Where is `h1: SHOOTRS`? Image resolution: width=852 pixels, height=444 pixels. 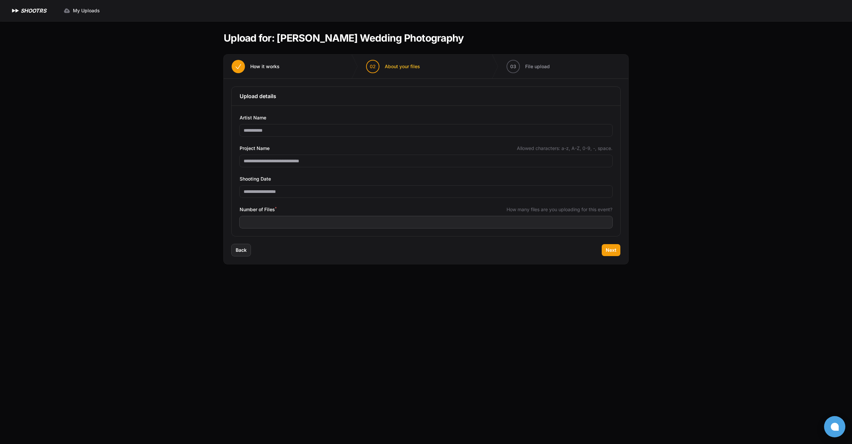
h1: SHOOTRS is located at coordinates (33, 11).